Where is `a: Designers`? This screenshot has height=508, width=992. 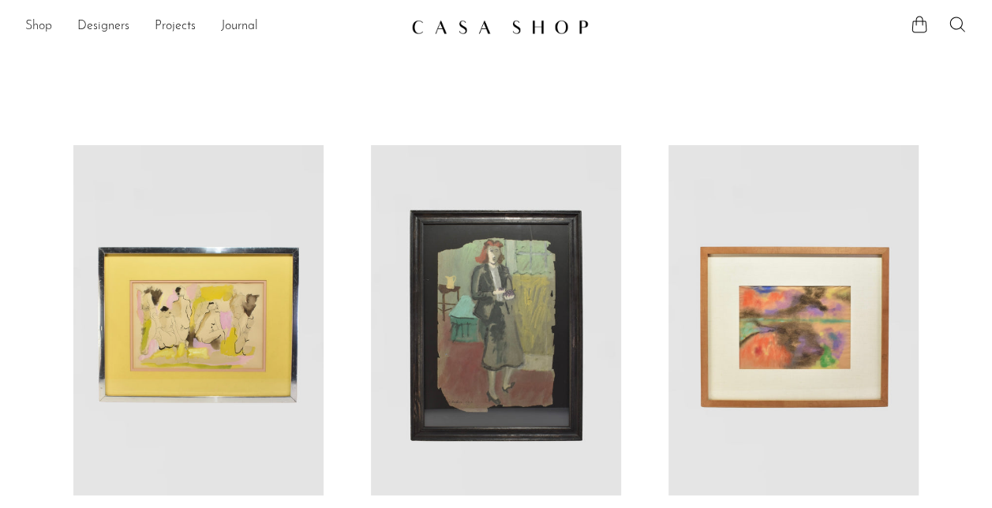
a: Designers is located at coordinates (103, 27).